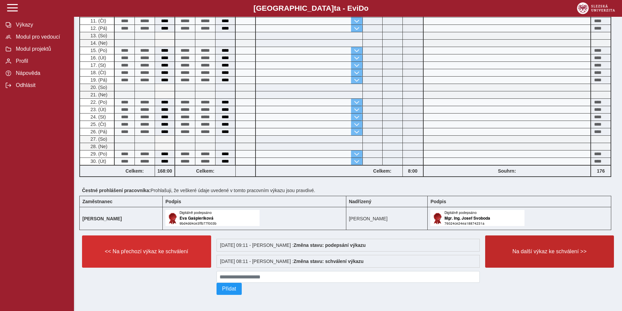 Image resolution: width=622 pixels, height=311 pixels. What do you see at coordinates (98, 50) in the screenshot?
I see `span: 15. (Po)` at bounding box center [98, 50].